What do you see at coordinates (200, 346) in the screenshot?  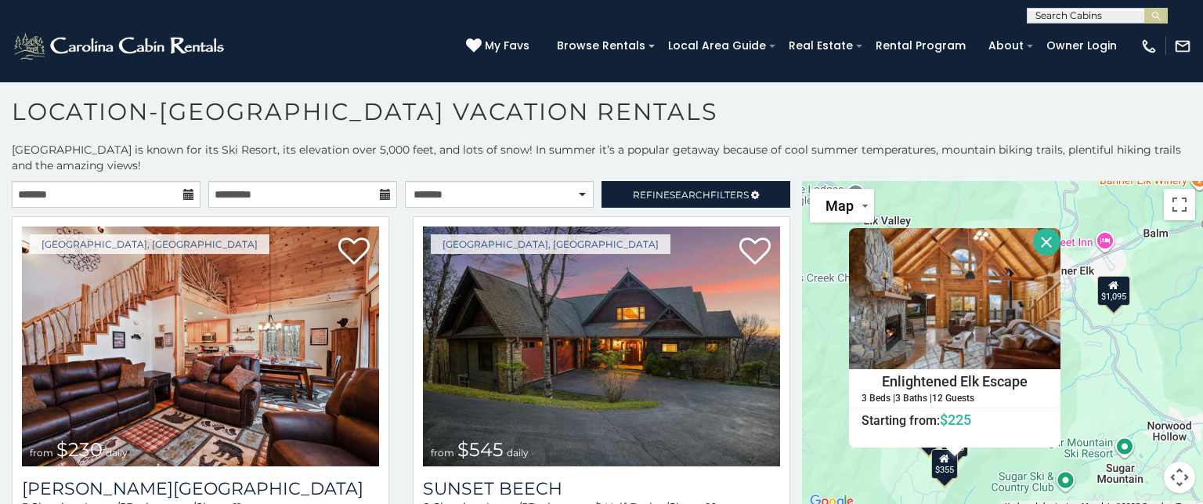 I see `a: Rudolph Resort from $230 daily` at bounding box center [200, 346].